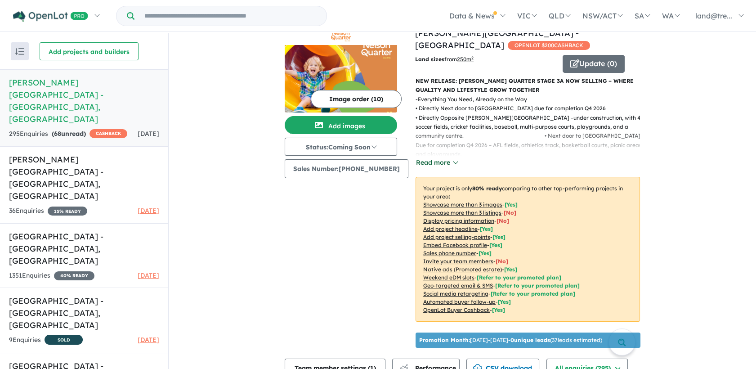 This screenshot has height=369, width=756. What do you see at coordinates (463, 204) in the screenshot?
I see `u: Showcase more than 3 images` at bounding box center [463, 204].